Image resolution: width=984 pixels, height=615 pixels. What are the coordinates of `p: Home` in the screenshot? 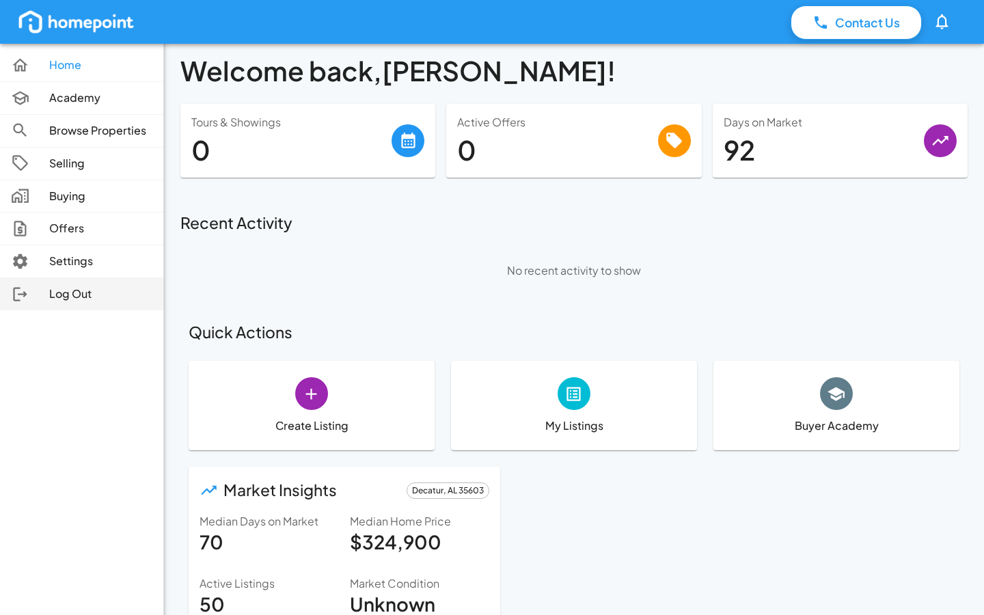 It's located at (100, 65).